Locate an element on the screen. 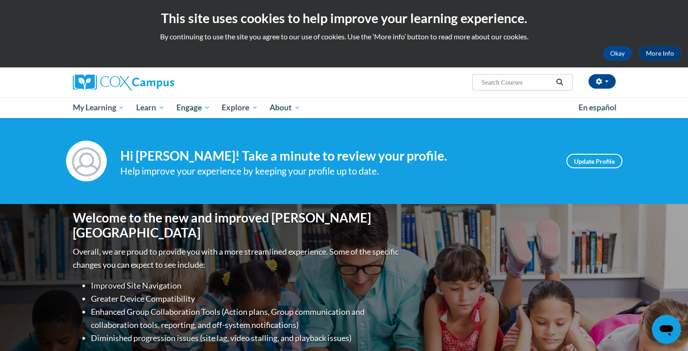  a: Explore is located at coordinates (240, 108).